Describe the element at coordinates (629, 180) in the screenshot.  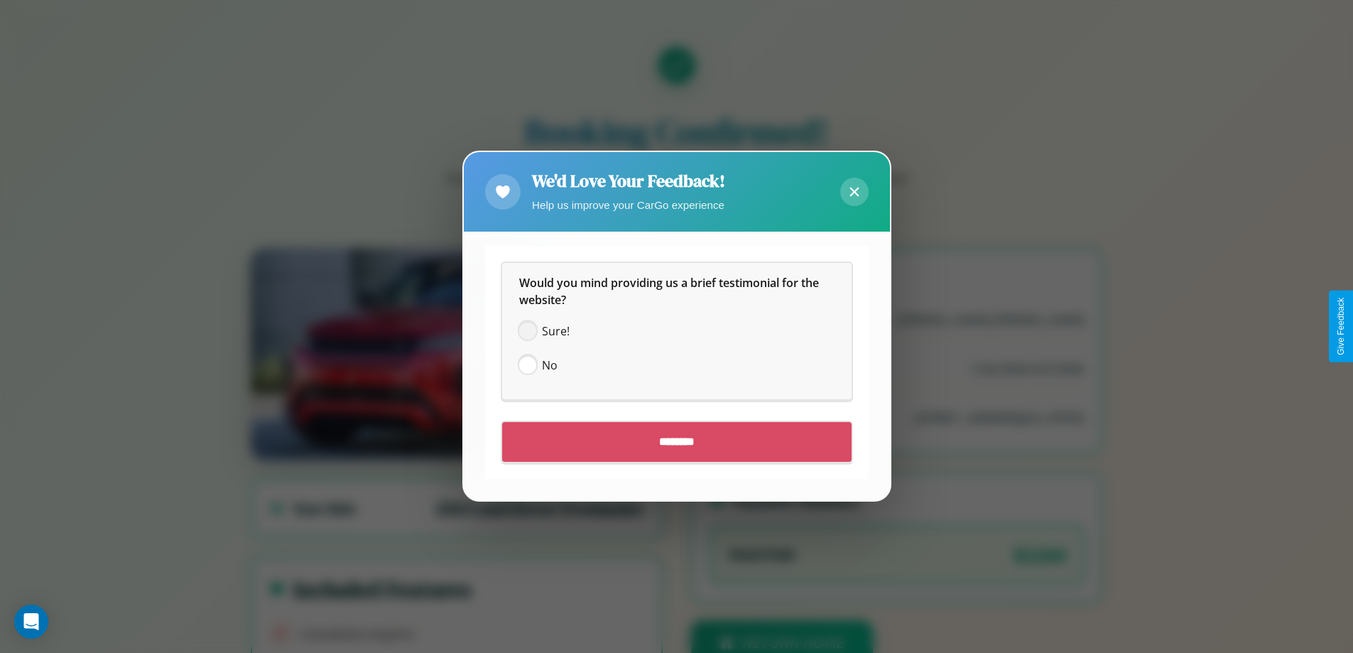
I see `h2: We'd Love Your Feedback!` at that location.